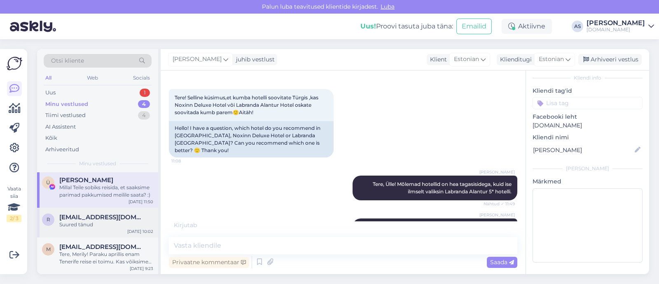 Image resolution: width=659 pixels, height=284 pixels. Describe the element at coordinates (187, 161) in the screenshot. I see `span: 11:08` at that location.